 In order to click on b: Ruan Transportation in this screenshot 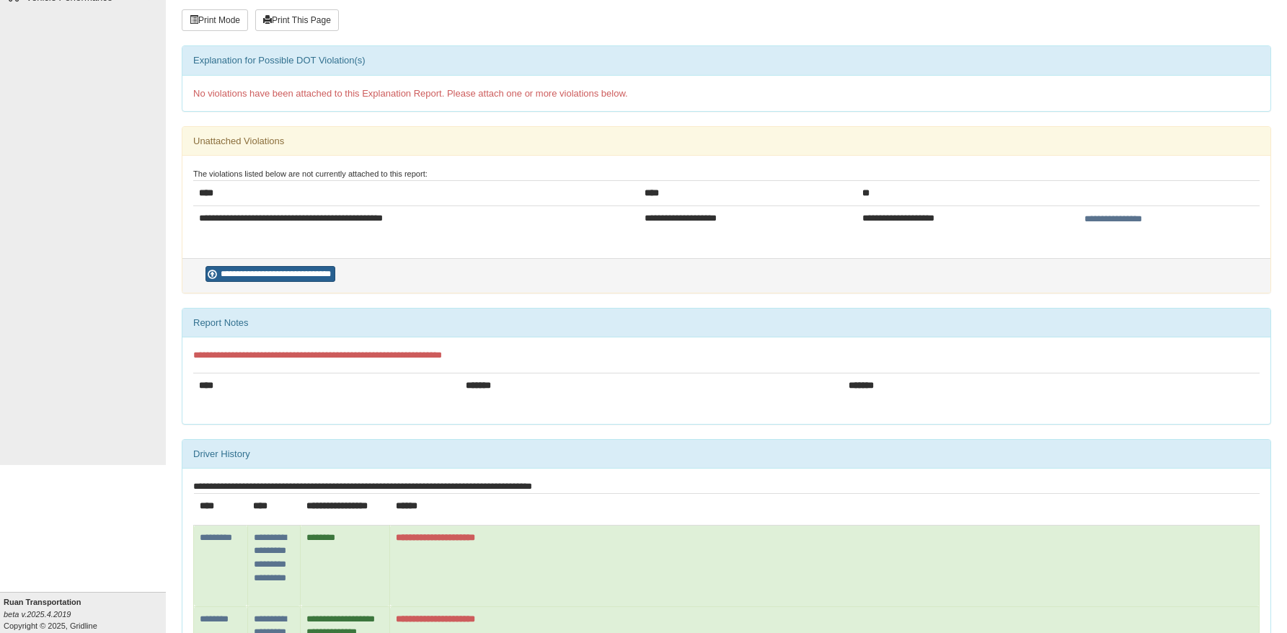, I will do `click(43, 602)`.